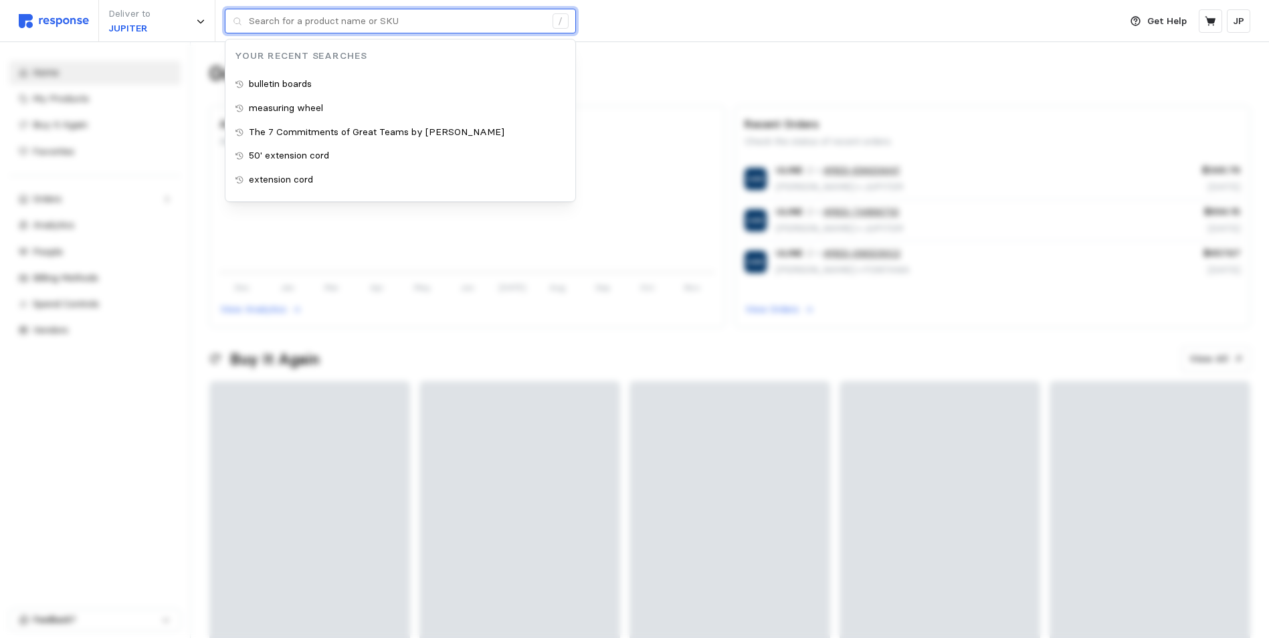 Image resolution: width=1269 pixels, height=638 pixels. What do you see at coordinates (54, 21) in the screenshot?
I see `img: svg%3e` at bounding box center [54, 21].